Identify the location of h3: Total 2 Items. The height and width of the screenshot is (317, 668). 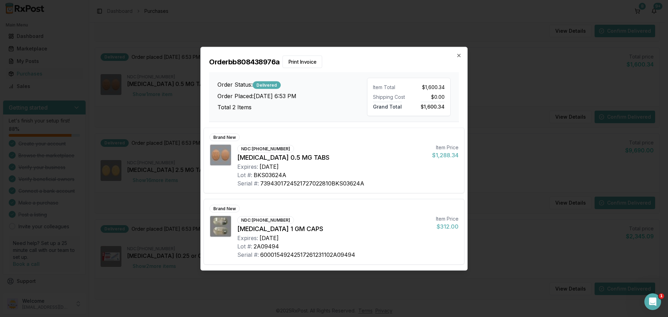
(292, 107).